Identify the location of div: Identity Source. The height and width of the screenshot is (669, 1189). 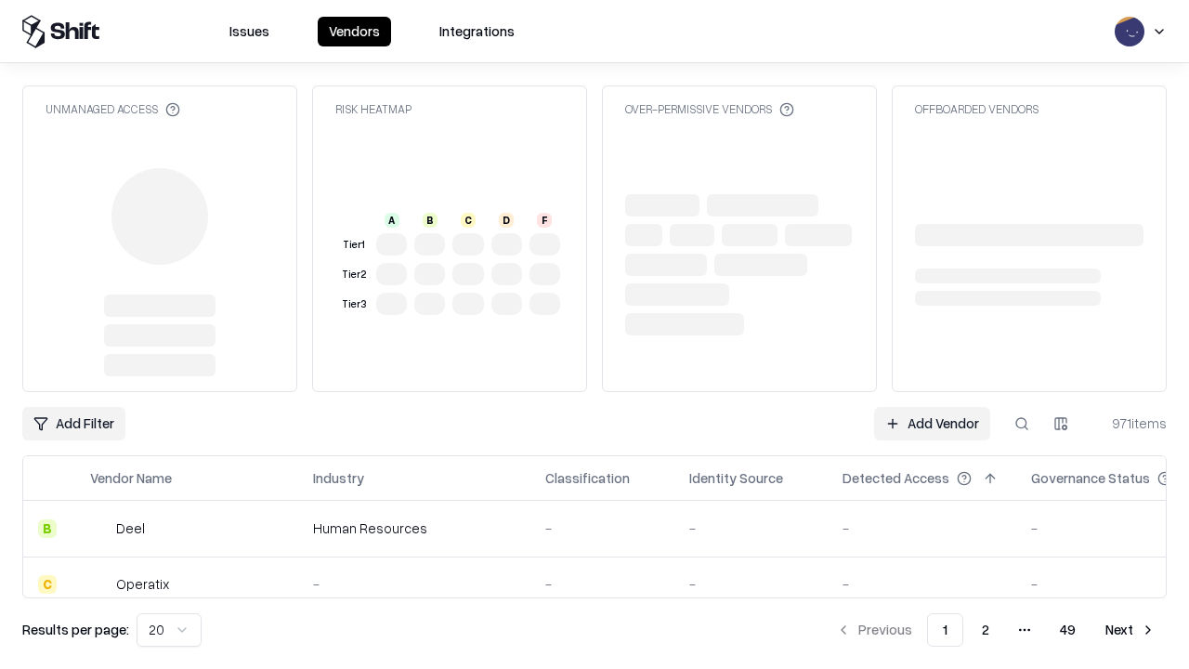
(736, 478).